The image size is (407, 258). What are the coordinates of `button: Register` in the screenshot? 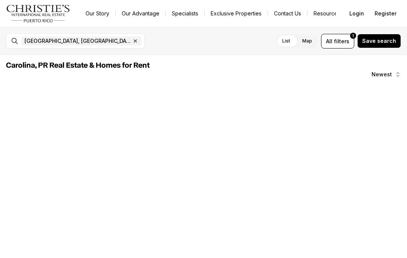 It's located at (385, 14).